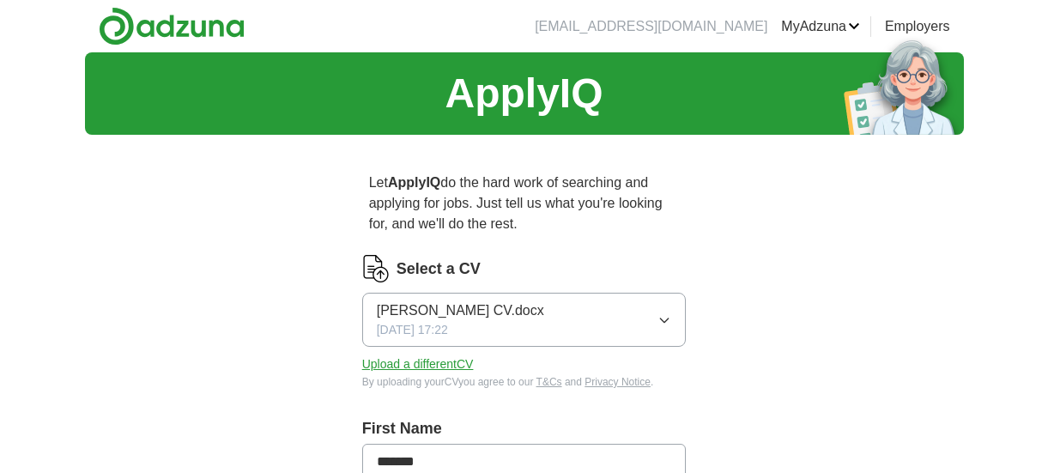 The height and width of the screenshot is (473, 1048). Describe the element at coordinates (414, 182) in the screenshot. I see `strong: ApplyIQ` at that location.